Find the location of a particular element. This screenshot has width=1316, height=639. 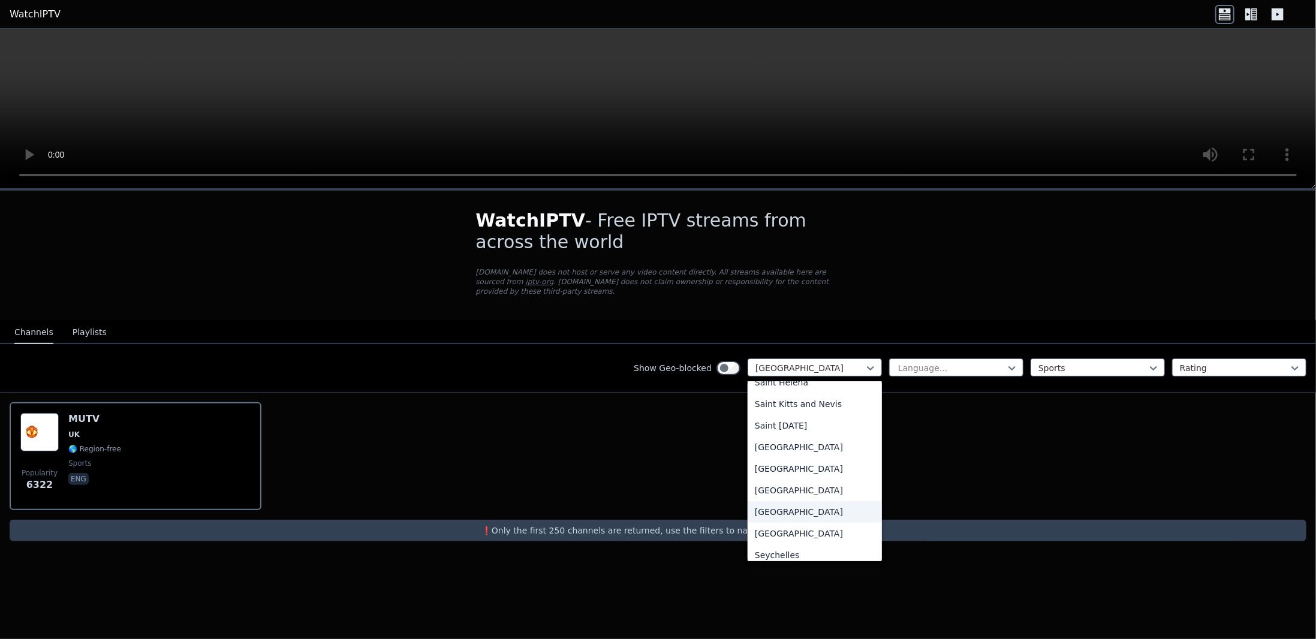

span: sports is located at coordinates (80, 463).